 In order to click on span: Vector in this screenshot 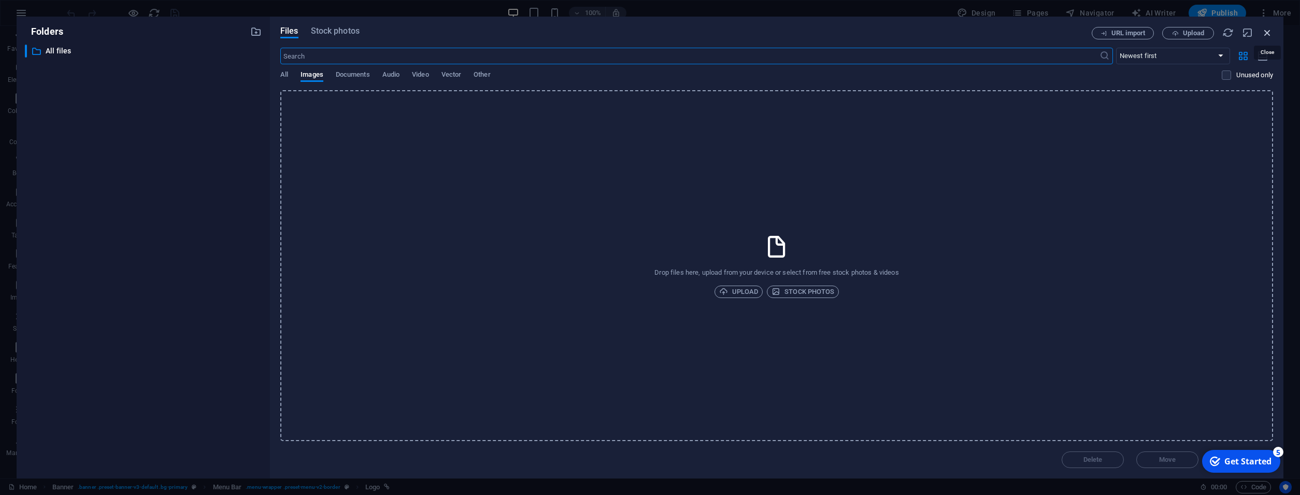, I will do `click(451, 76)`.